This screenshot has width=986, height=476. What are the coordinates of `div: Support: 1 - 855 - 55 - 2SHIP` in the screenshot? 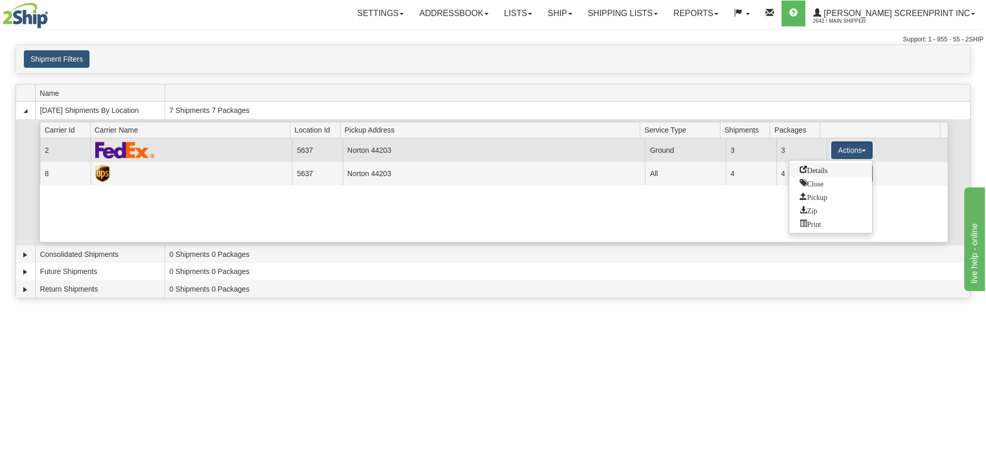 It's located at (493, 39).